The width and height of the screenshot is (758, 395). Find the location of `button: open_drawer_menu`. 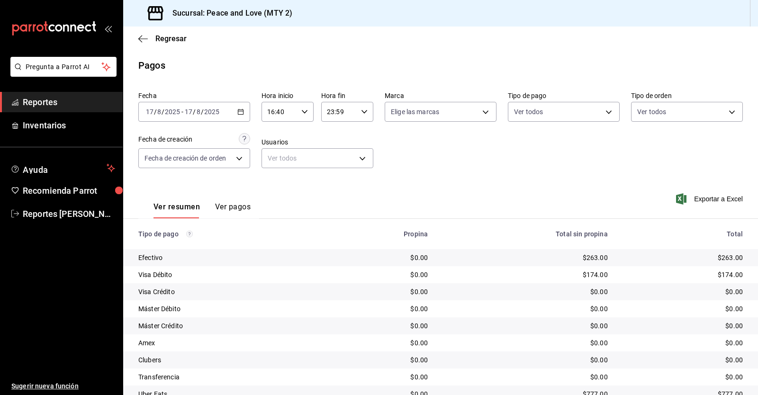

button: open_drawer_menu is located at coordinates (108, 28).